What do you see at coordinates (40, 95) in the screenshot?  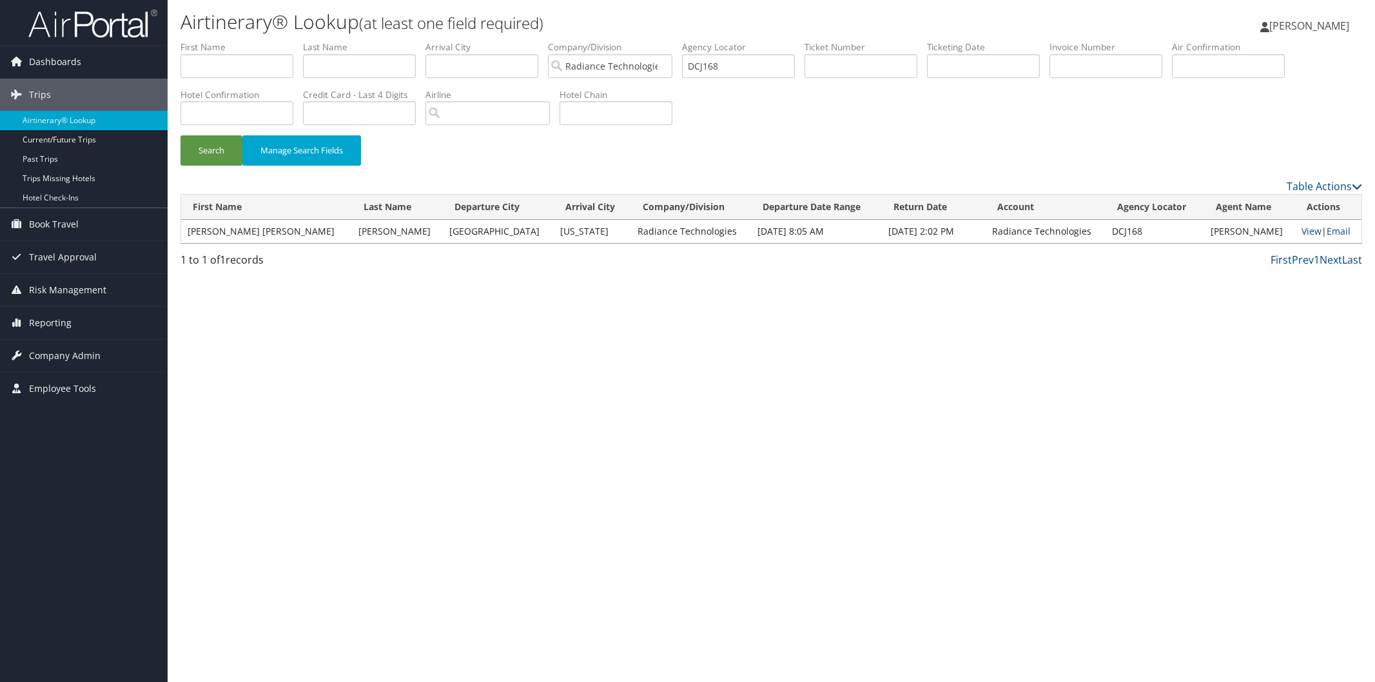 I see `span: Trips` at bounding box center [40, 95].